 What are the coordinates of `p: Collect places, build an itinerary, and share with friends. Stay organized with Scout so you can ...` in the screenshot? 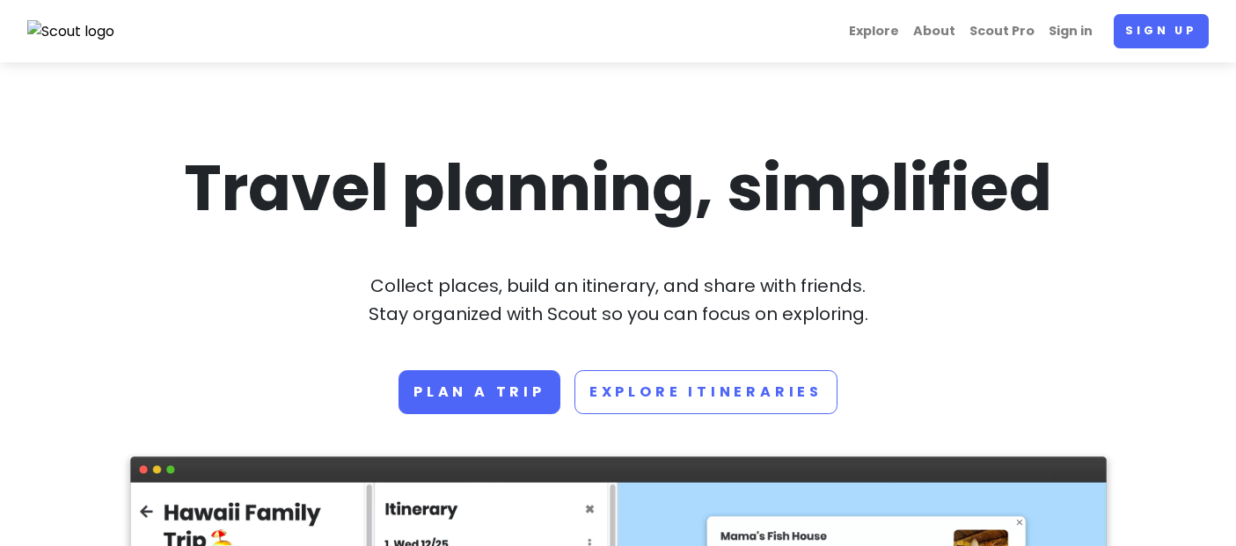 It's located at (619, 300).